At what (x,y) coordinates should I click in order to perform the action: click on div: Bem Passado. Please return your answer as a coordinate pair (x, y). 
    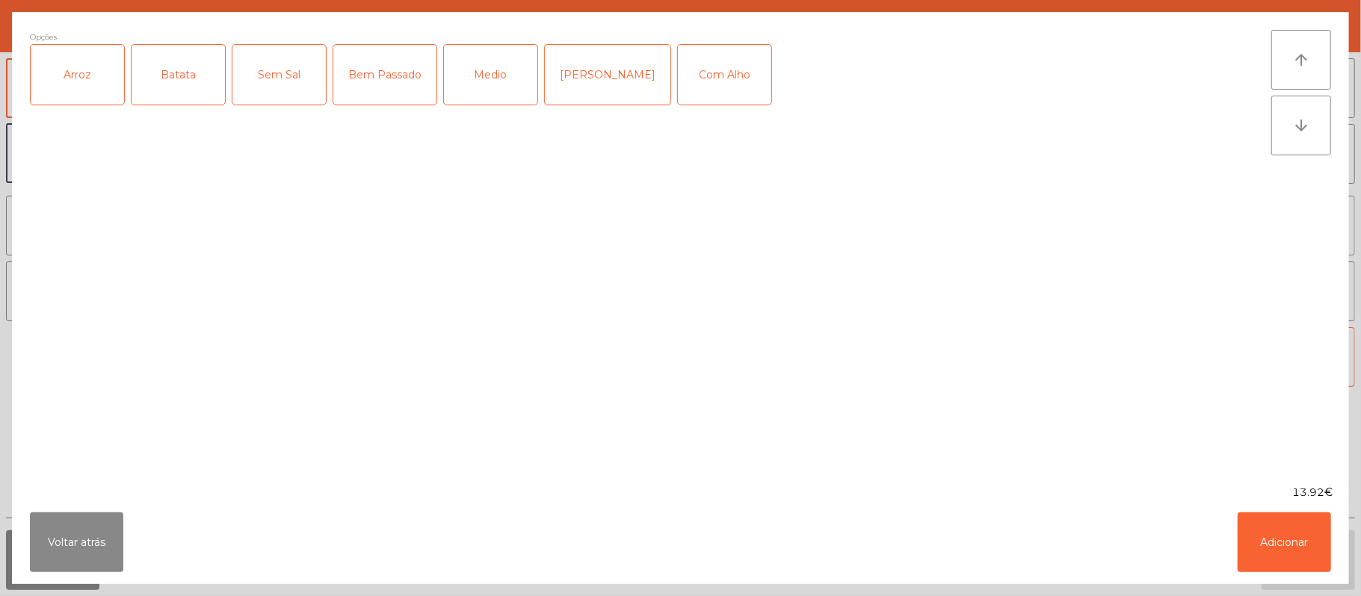
    Looking at the image, I should click on (385, 75).